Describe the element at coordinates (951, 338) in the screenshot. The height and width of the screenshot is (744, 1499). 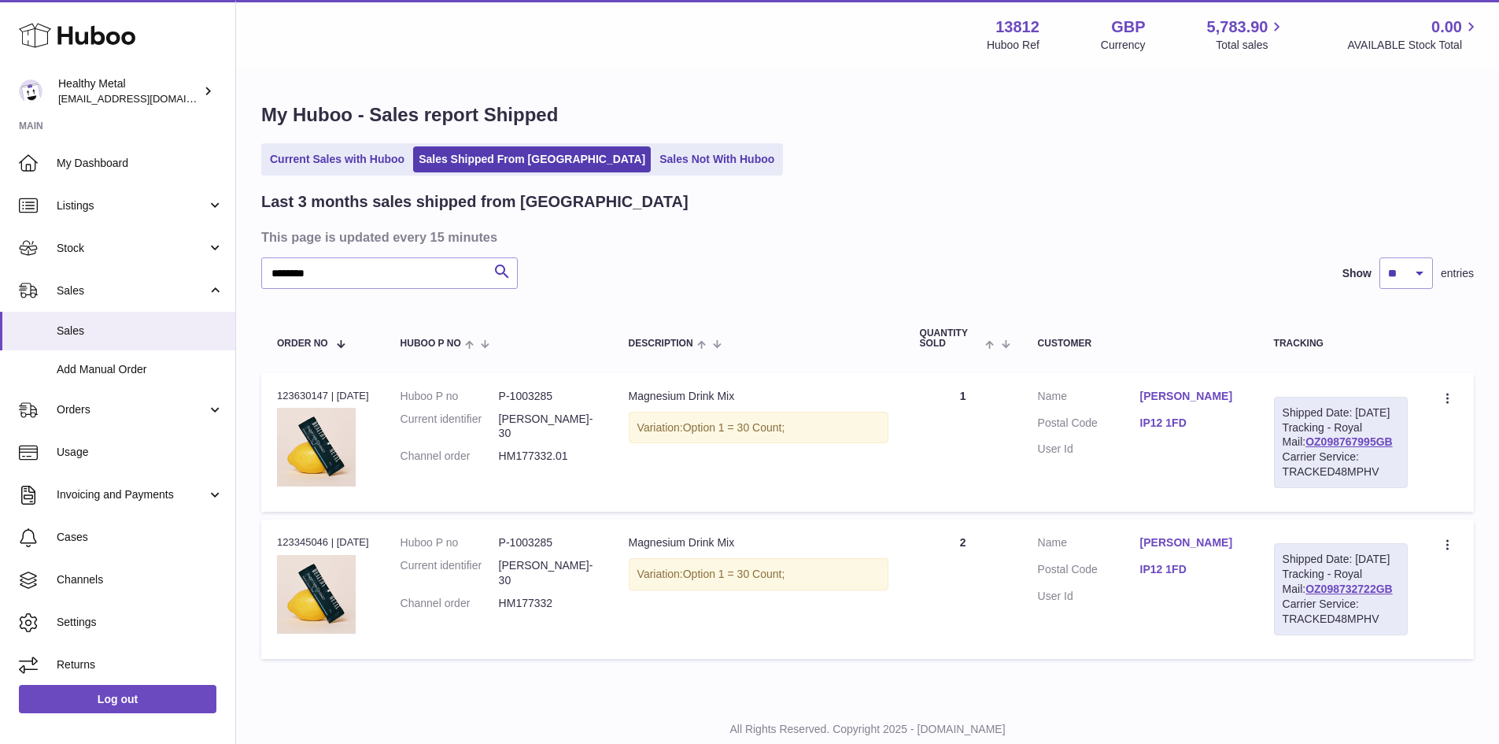
I see `span: Quantity Sold` at that location.